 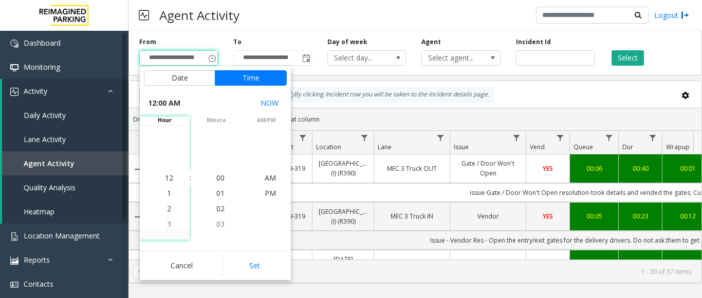 I want to click on a: 00:05, so click(x=594, y=216).